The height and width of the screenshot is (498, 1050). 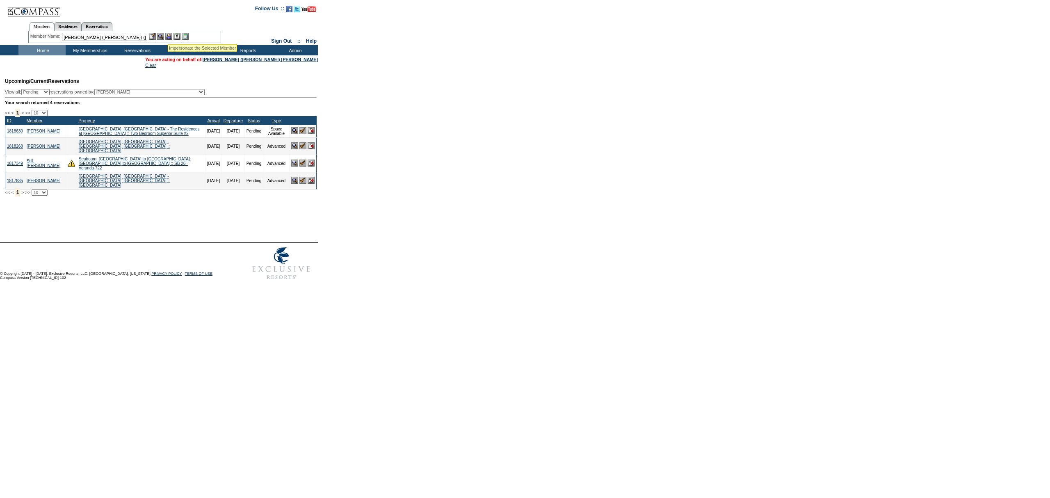 What do you see at coordinates (26, 81) in the screenshot?
I see `span: Upcoming/Current` at bounding box center [26, 81].